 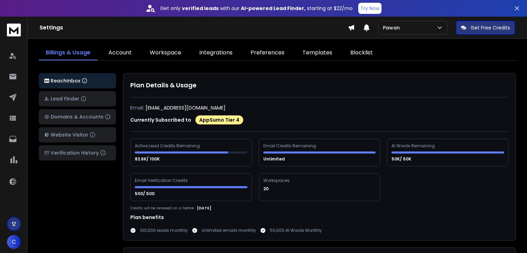 I want to click on div: AppSumo Tier 4, so click(x=219, y=120).